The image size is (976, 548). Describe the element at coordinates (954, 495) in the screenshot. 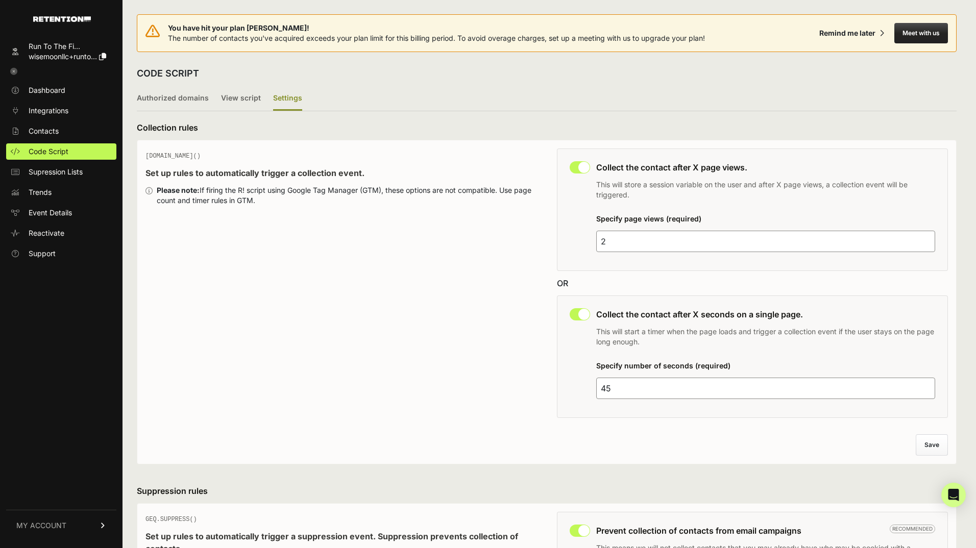

I see `div: Open Intercom Messenger` at that location.